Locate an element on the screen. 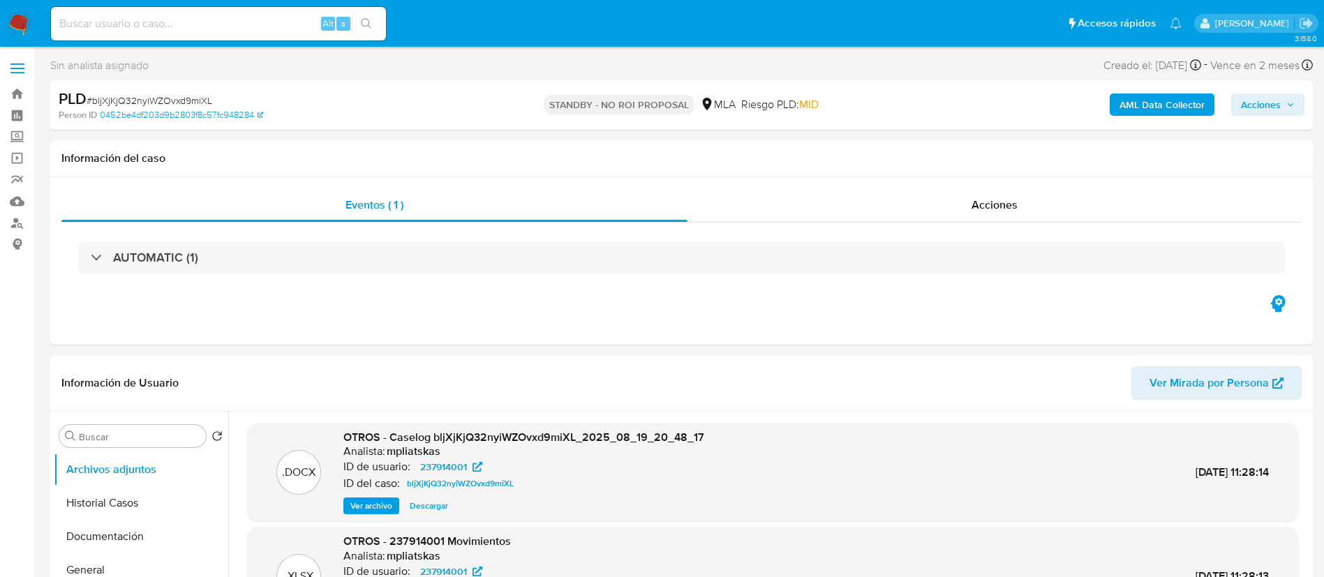 The image size is (1324, 577). p: ID del caso: is located at coordinates (371, 484).